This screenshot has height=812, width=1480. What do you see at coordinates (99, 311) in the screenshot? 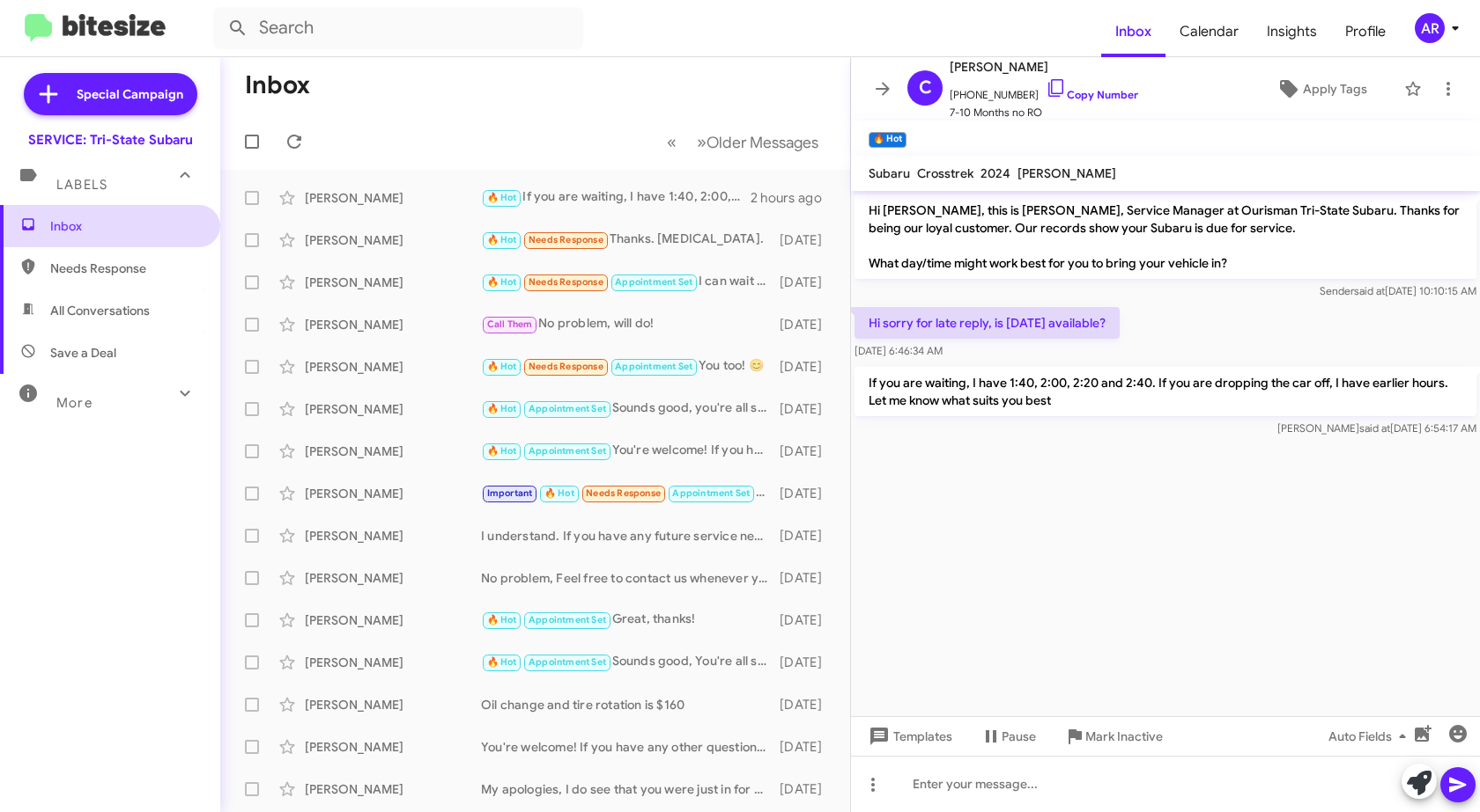
I see `span: All Conversations` at bounding box center [99, 311].